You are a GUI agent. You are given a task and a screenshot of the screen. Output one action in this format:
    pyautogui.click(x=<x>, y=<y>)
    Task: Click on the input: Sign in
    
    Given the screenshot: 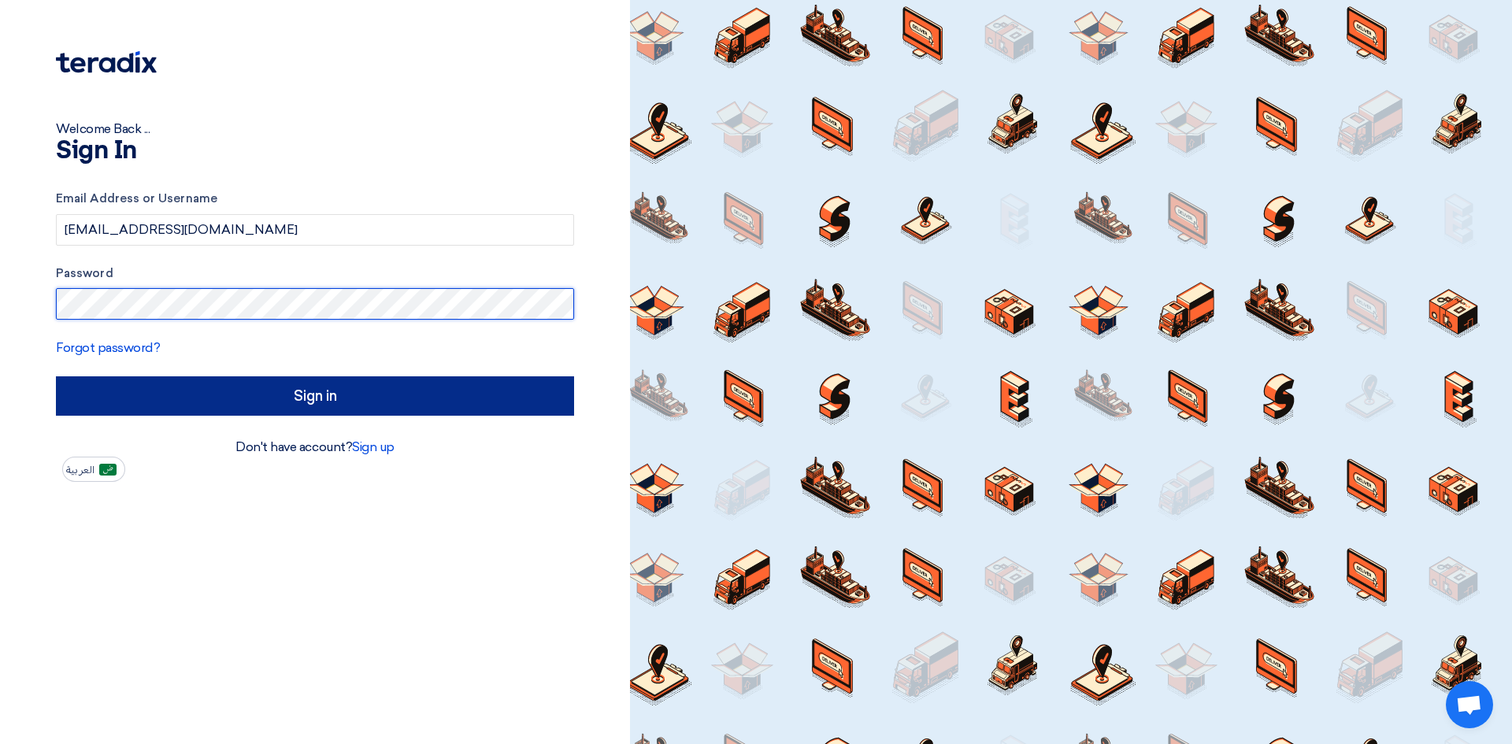 What is the action you would take?
    pyautogui.click(x=315, y=396)
    